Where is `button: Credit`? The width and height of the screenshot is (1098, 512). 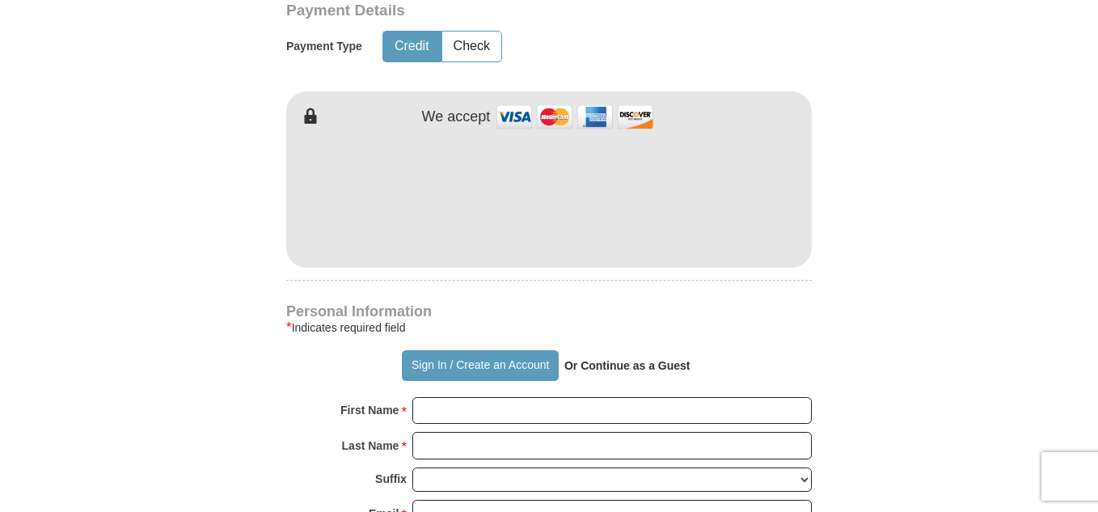 button: Credit is located at coordinates (411, 46).